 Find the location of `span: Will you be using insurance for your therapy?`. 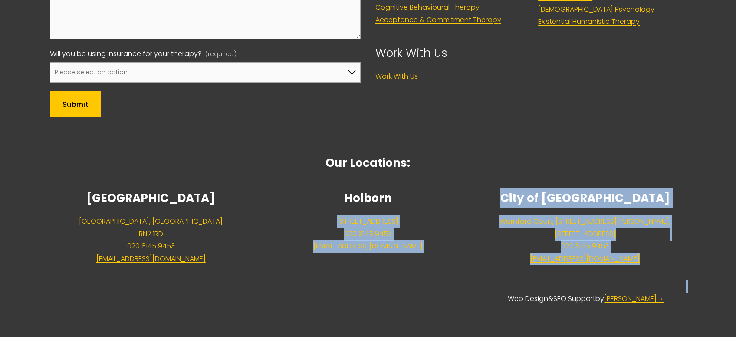

span: Will you be using insurance for your therapy? is located at coordinates (126, 54).